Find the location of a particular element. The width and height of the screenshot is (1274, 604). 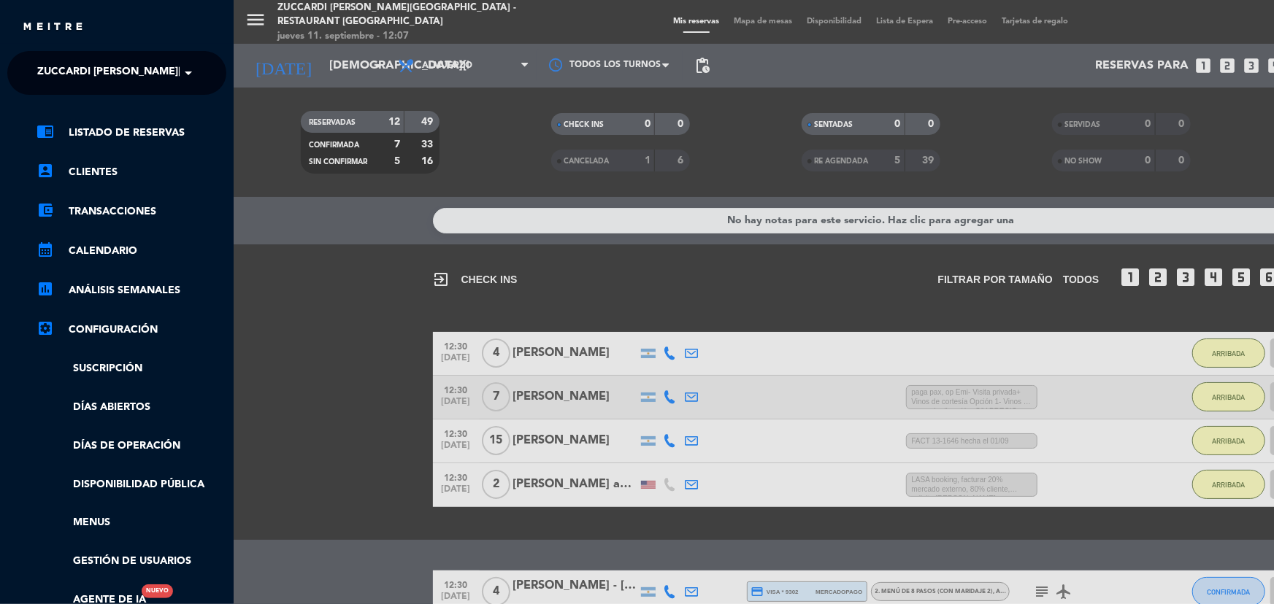

a: Configuración is located at coordinates (131, 330).